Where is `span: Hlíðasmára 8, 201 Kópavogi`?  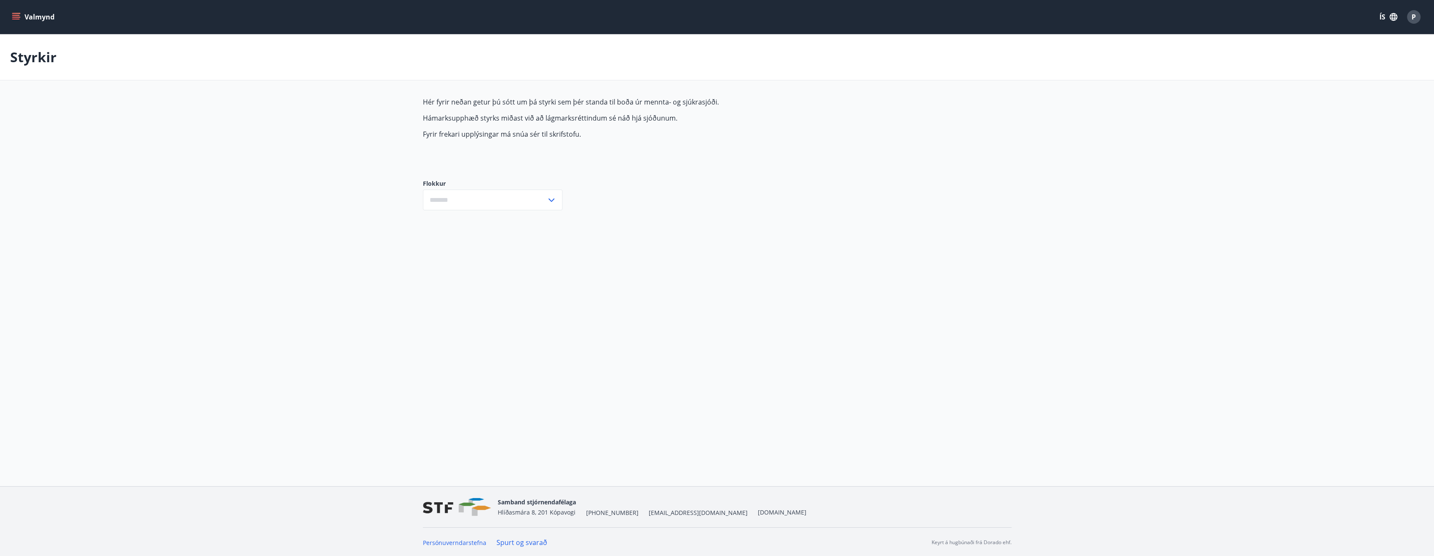 span: Hlíðasmára 8, 201 Kópavogi is located at coordinates (536, 512).